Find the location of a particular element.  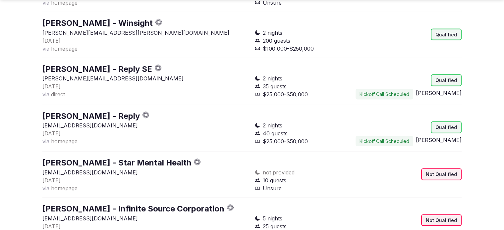

div: $100,000-$250,000 is located at coordinates (305, 49).